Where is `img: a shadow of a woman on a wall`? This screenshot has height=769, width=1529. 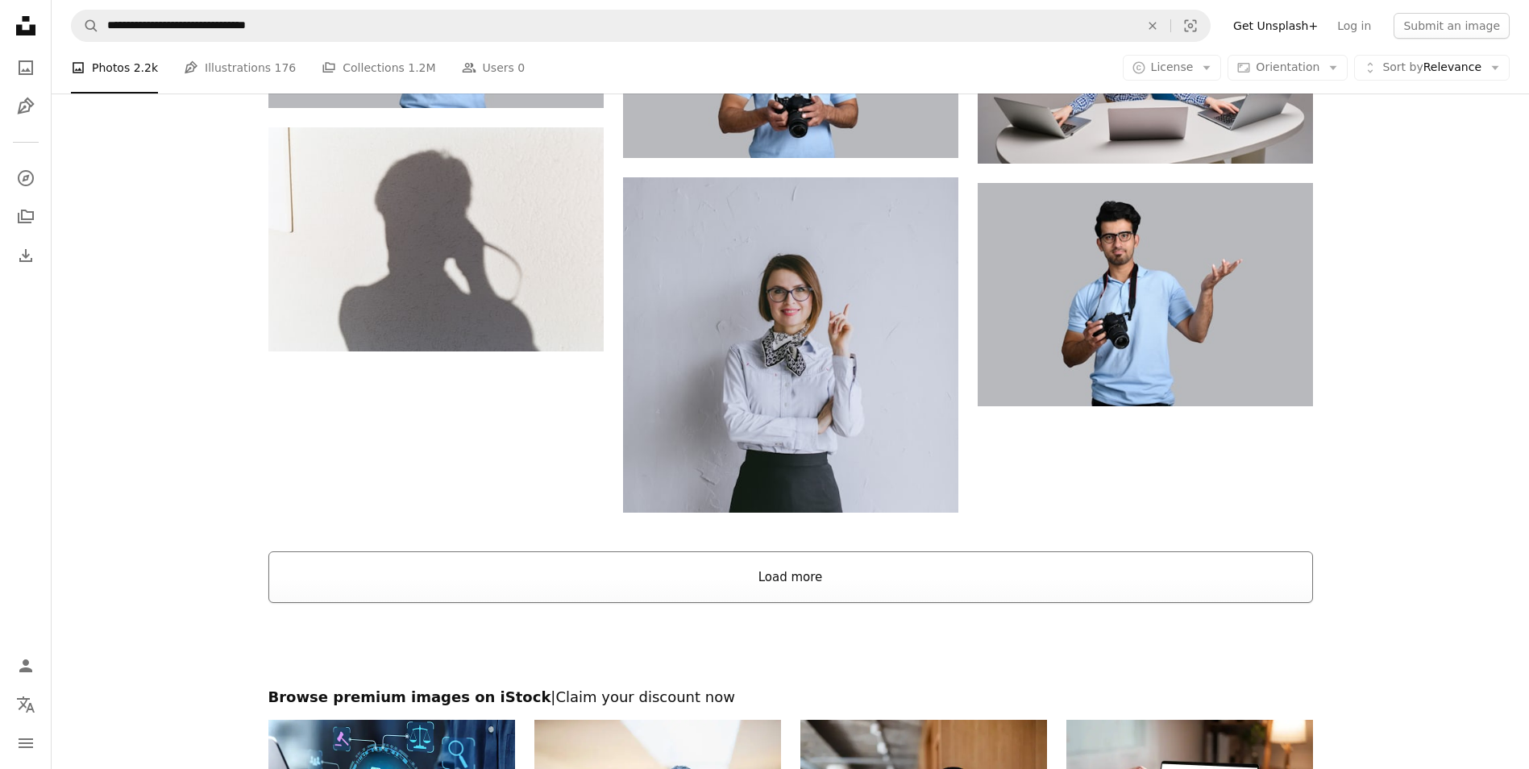 img: a shadow of a woman on a wall is located at coordinates (436, 239).